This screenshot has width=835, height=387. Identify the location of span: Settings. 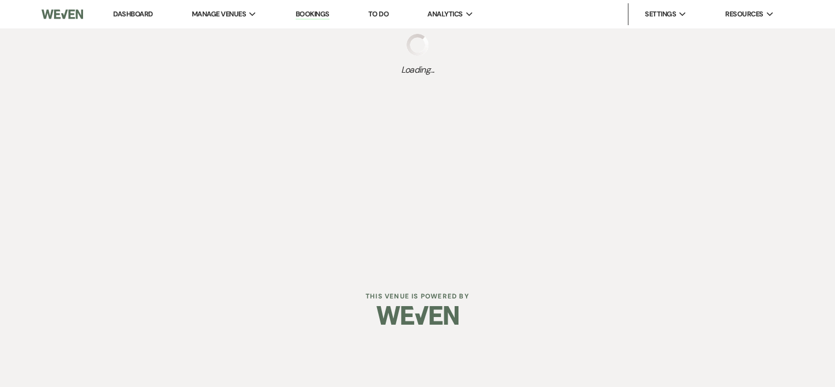
(660, 14).